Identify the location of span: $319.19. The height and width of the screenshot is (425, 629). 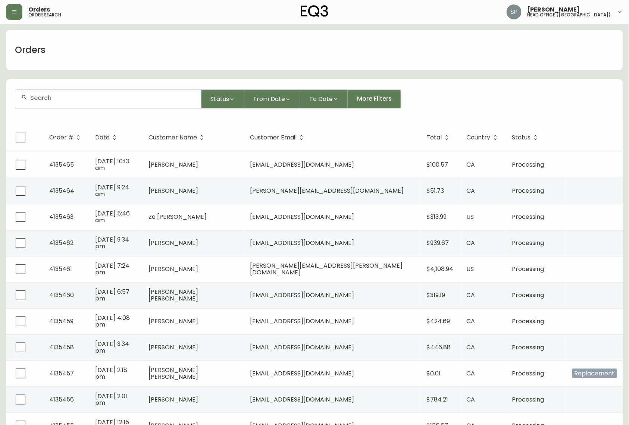
(436, 295).